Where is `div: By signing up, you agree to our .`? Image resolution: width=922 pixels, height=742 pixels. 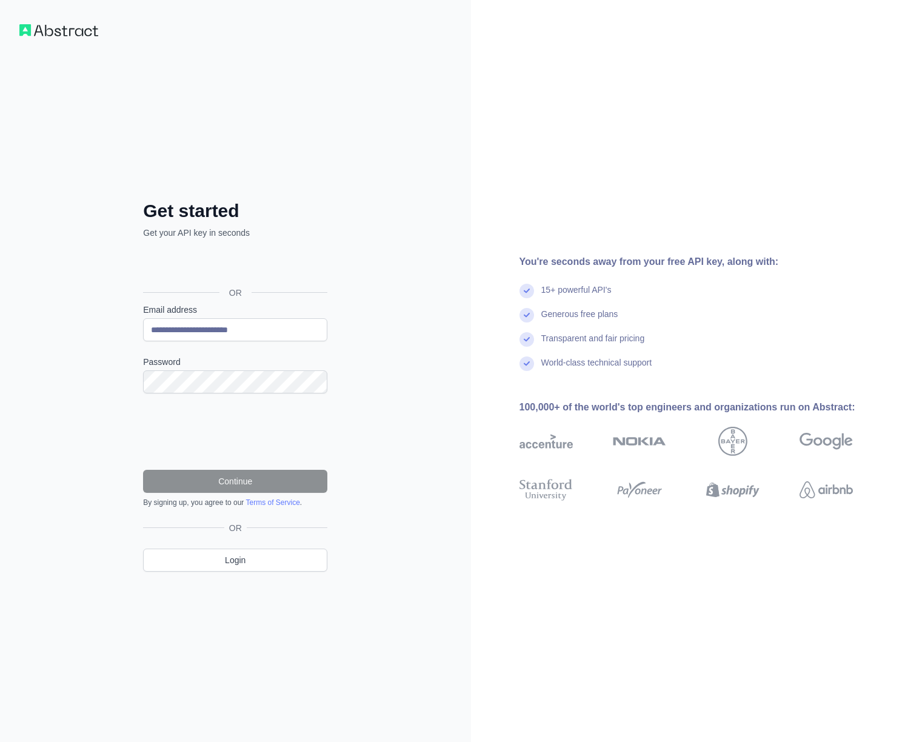
div: By signing up, you agree to our . is located at coordinates (235, 502).